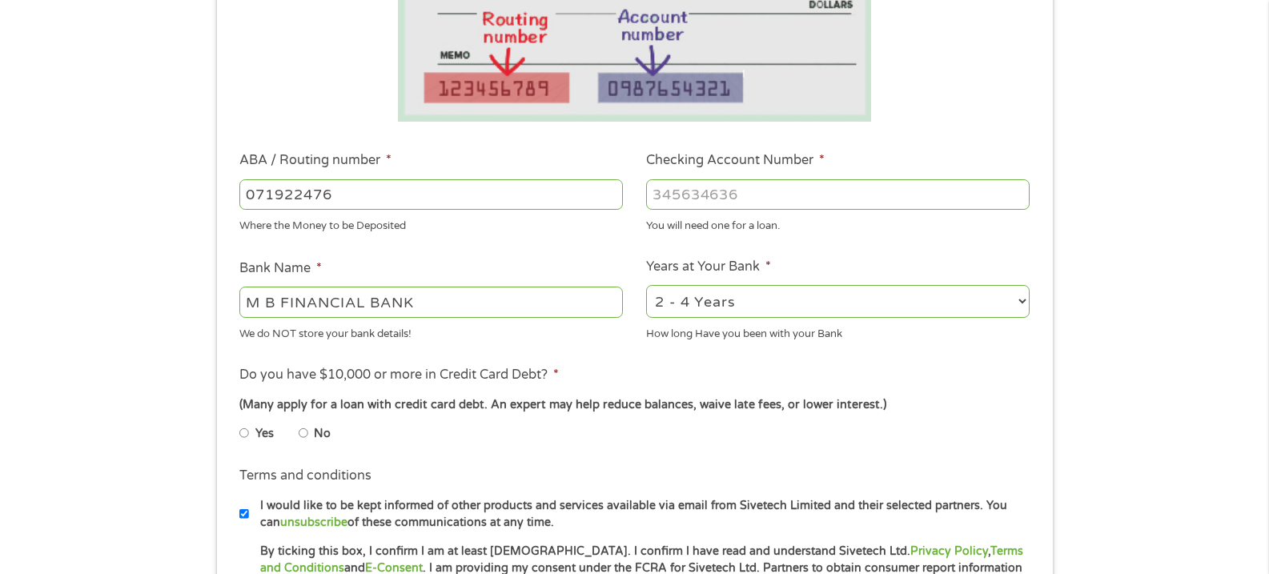 The height and width of the screenshot is (574, 1269). What do you see at coordinates (949, 551) in the screenshot?
I see `a: Privacy Policy` at bounding box center [949, 551].